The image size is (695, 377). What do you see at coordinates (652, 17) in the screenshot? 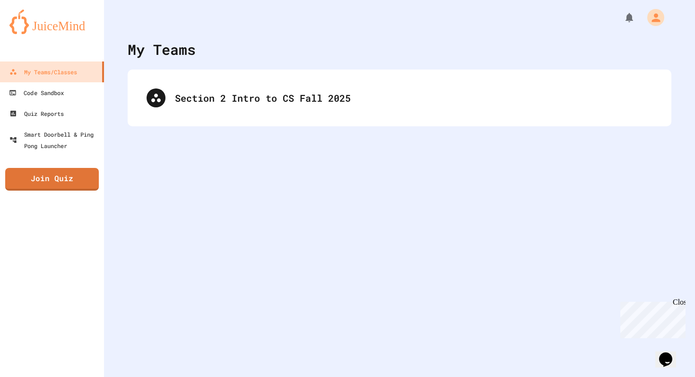
I see `div: My Account` at bounding box center [652, 17].